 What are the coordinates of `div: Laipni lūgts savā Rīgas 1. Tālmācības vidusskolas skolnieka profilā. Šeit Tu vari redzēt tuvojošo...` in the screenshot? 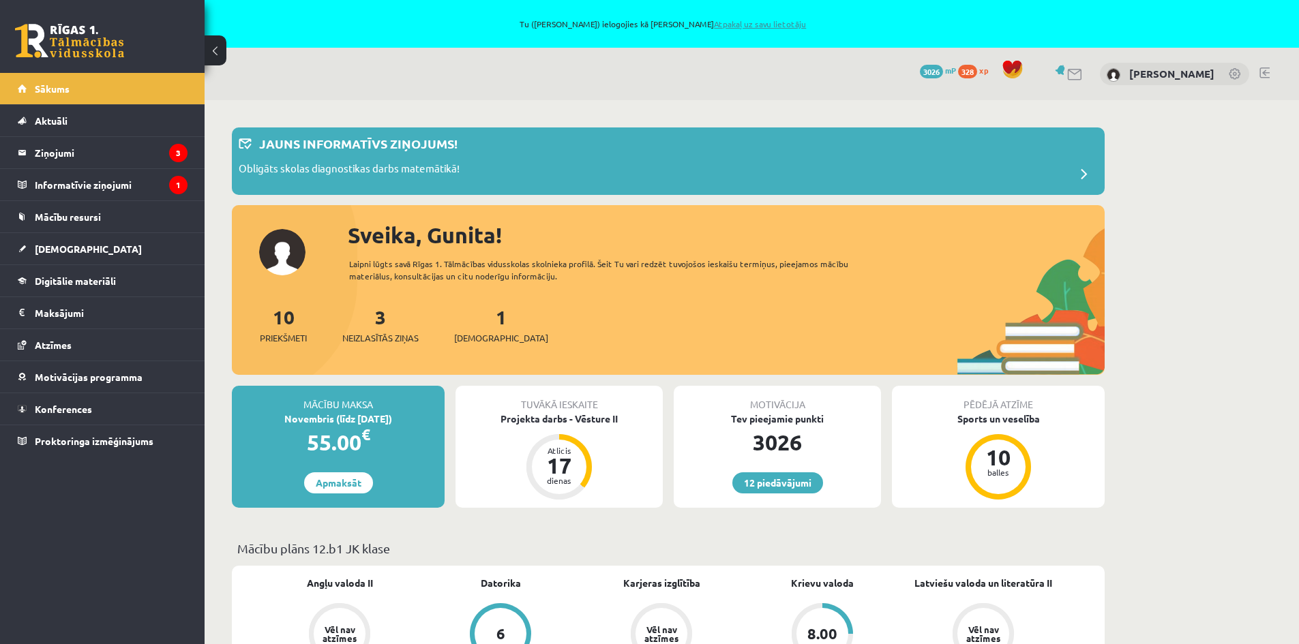 It's located at (611, 270).